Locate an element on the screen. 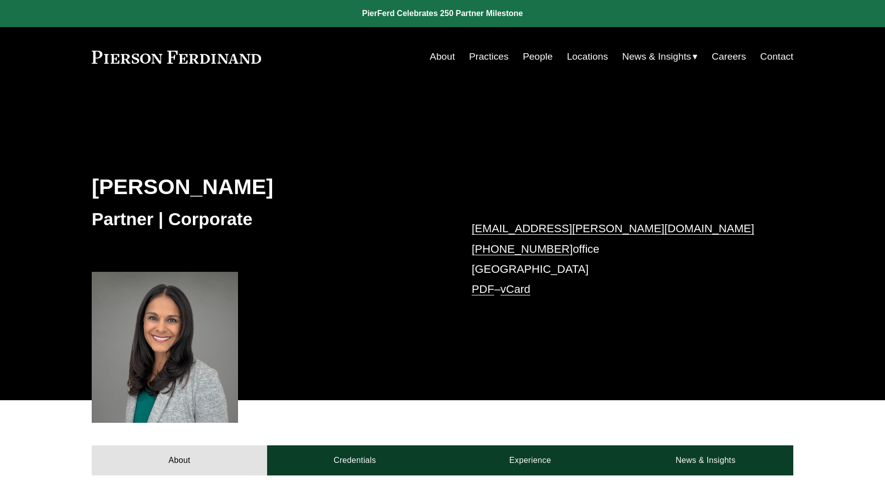  span: News & Insights is located at coordinates (657, 57).